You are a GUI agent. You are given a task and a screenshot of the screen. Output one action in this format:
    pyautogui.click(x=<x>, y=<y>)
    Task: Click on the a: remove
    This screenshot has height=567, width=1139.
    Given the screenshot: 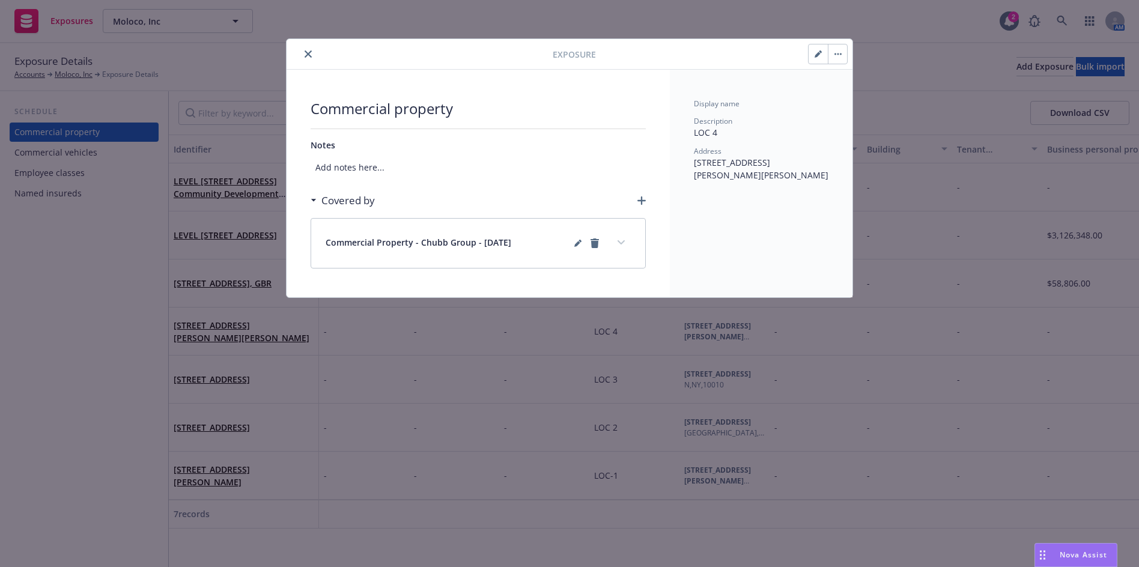 What is the action you would take?
    pyautogui.click(x=595, y=243)
    